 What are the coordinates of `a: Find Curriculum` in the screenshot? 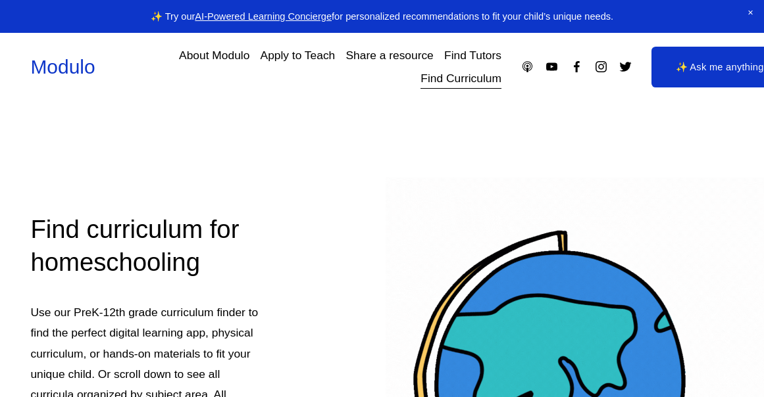 It's located at (461, 78).